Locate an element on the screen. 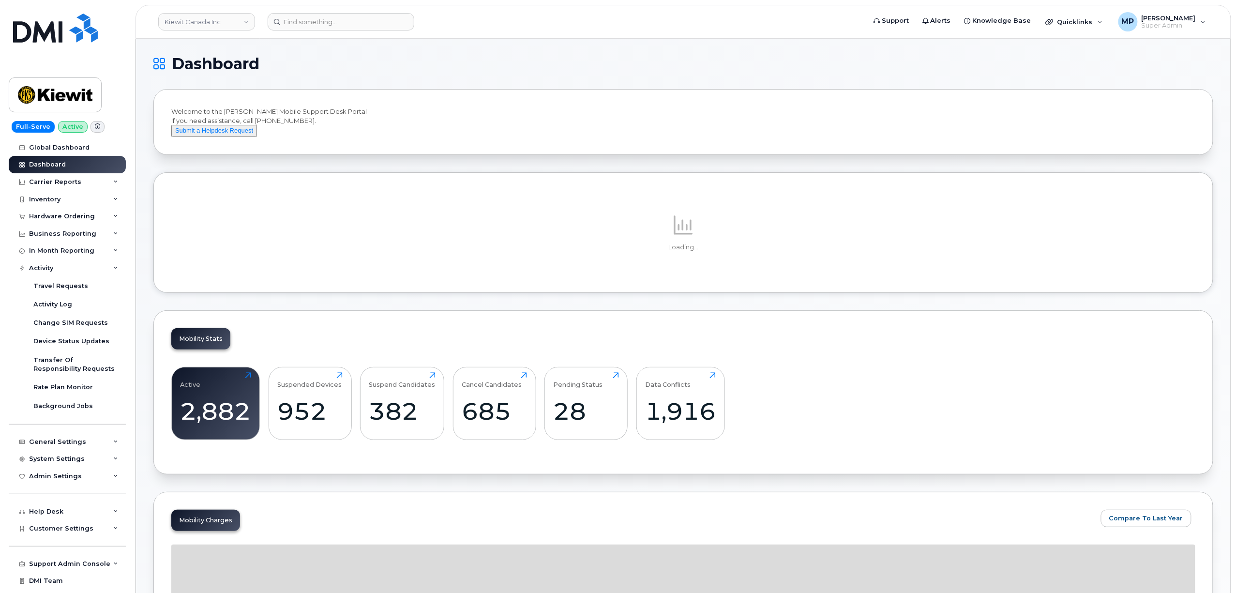 The image size is (1236, 593). a: Active2,882 is located at coordinates (216, 403).